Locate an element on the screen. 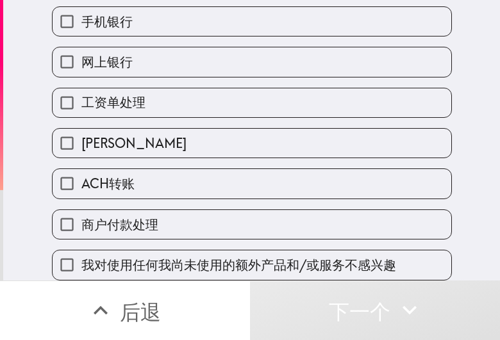  button: 工资单处理 is located at coordinates (252, 102).